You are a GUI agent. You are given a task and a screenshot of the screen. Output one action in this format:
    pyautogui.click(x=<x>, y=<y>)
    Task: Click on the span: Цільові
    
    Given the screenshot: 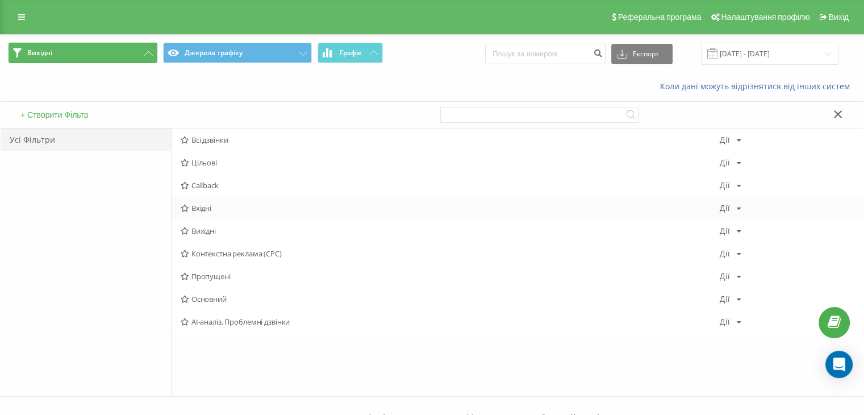 What is the action you would take?
    pyautogui.click(x=450, y=163)
    